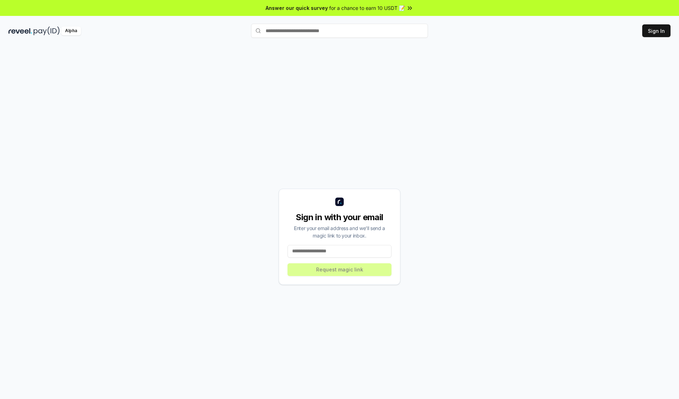 The height and width of the screenshot is (399, 679). I want to click on div: Alpha, so click(71, 31).